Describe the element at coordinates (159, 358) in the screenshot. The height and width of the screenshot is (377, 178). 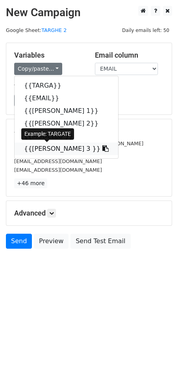
I see `div: Widget chat` at that location.